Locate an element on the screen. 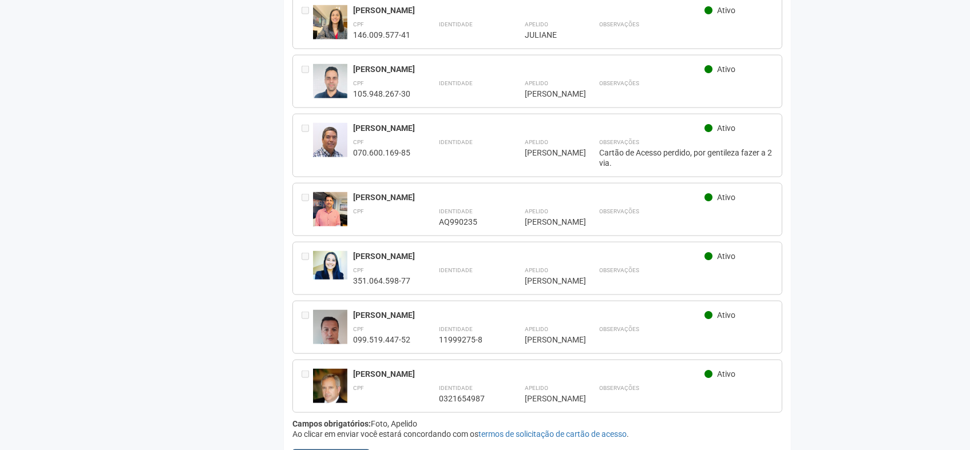 This screenshot has width=970, height=450. div: 099.519.447-52 is located at coordinates (382, 340).